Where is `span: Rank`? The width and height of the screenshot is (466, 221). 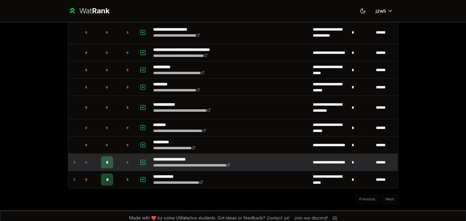 span: Rank is located at coordinates (101, 11).